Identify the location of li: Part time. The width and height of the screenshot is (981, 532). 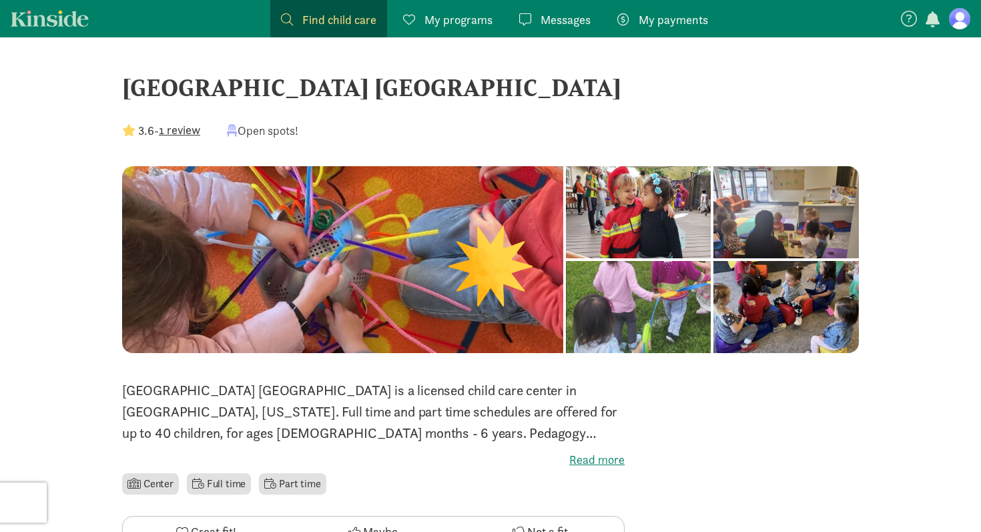
(292, 484).